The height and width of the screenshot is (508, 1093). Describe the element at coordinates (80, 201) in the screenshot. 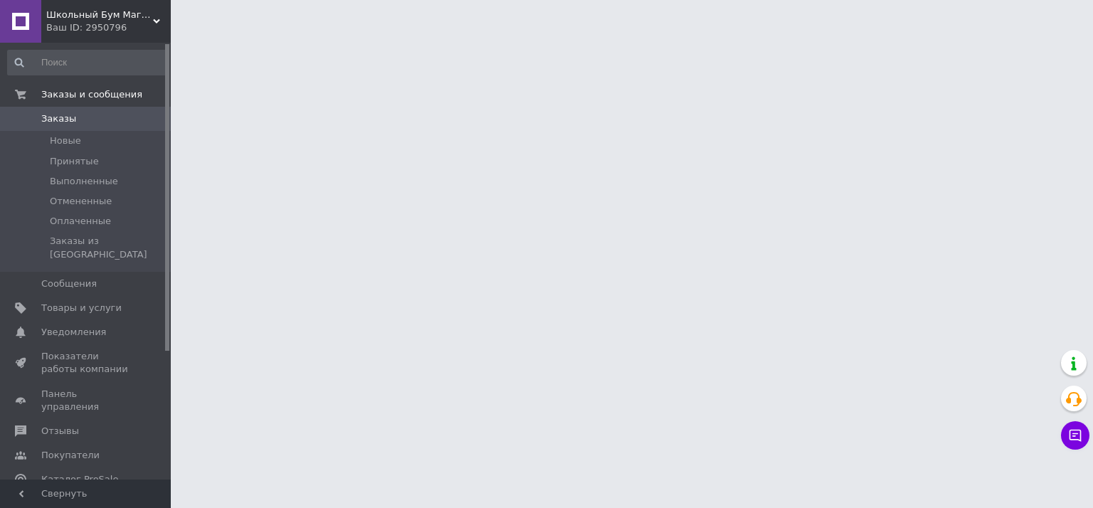

I see `span: Отмененные` at that location.